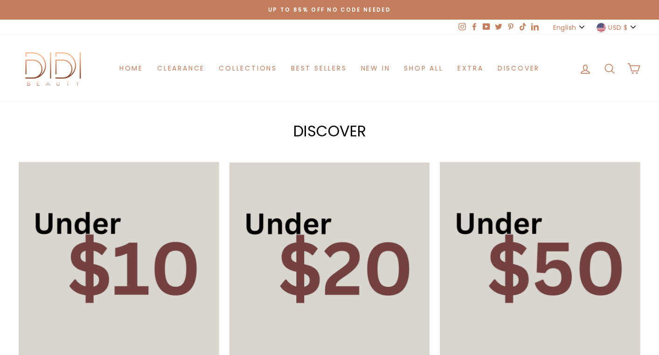 The image size is (659, 355). I want to click on a: Home, so click(131, 68).